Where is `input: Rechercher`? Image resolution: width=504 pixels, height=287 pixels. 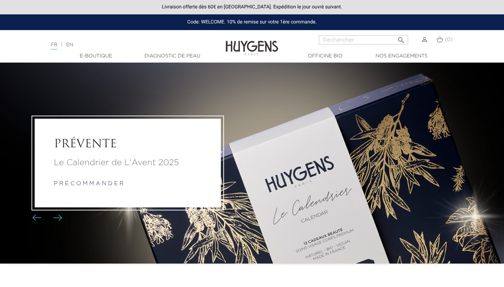 input: Rechercher is located at coordinates (363, 40).